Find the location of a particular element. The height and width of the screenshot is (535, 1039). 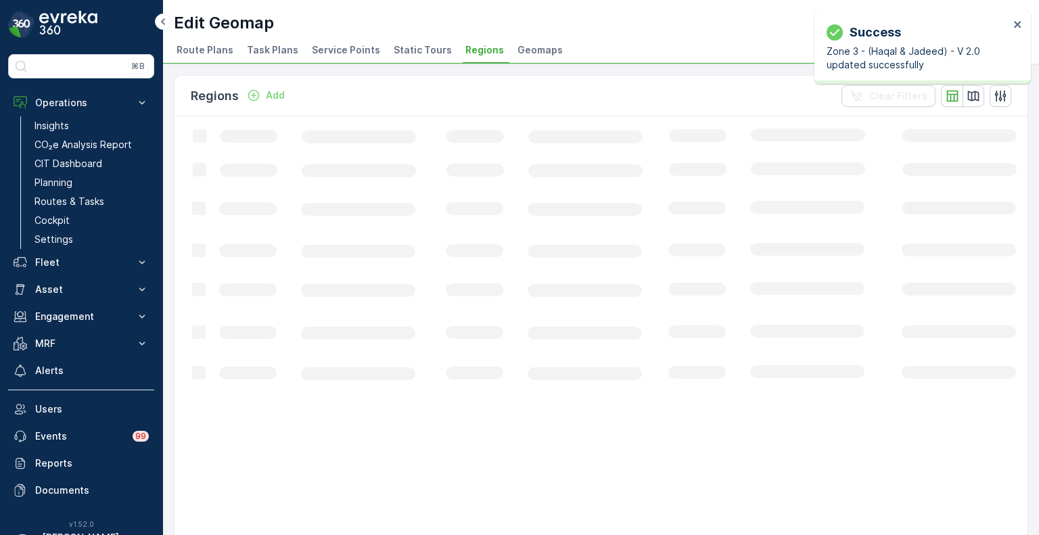

p: Routes & Tasks is located at coordinates (69, 201).